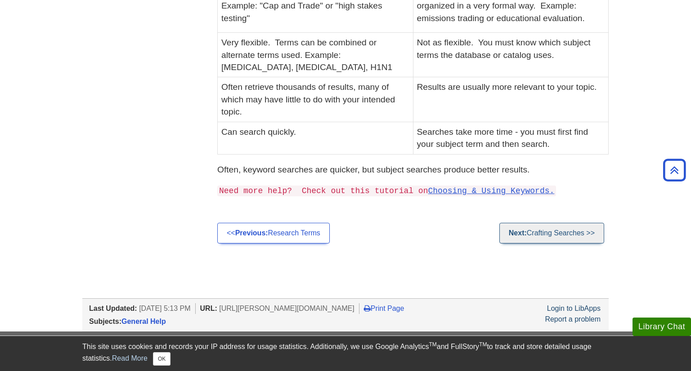 Image resolution: width=691 pixels, height=371 pixels. I want to click on strong: Previous:, so click(251, 233).